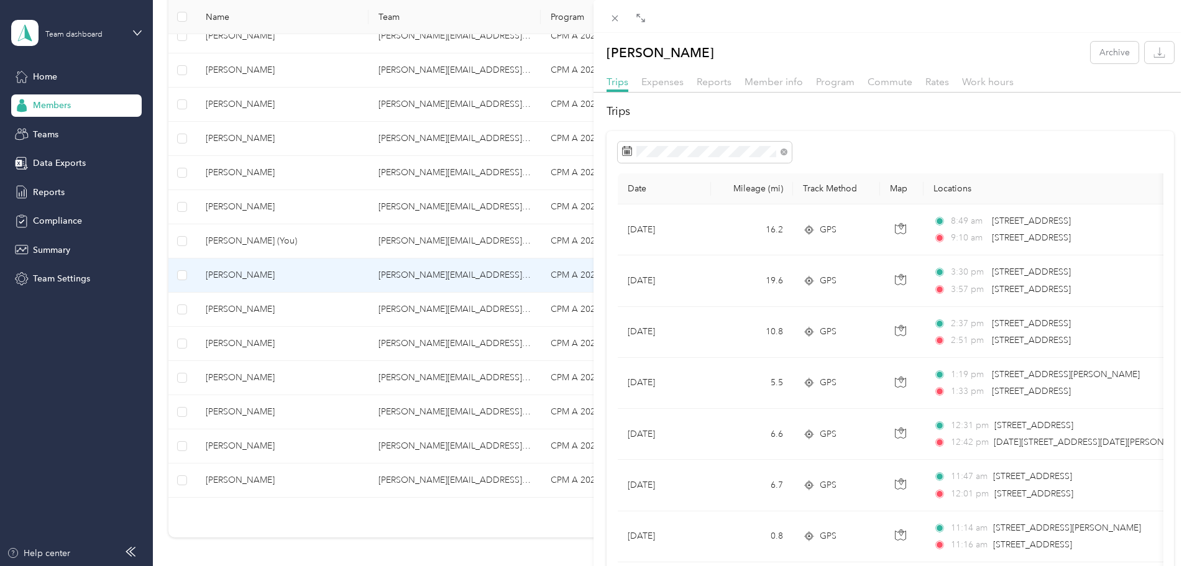 The image size is (1187, 566). Describe the element at coordinates (968, 392) in the screenshot. I see `span: 1:33 pm` at that location.